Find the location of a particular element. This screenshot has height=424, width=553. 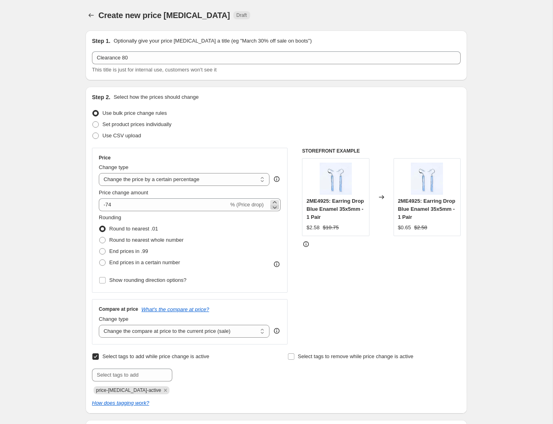

span: Use CSV upload is located at coordinates (122, 135).